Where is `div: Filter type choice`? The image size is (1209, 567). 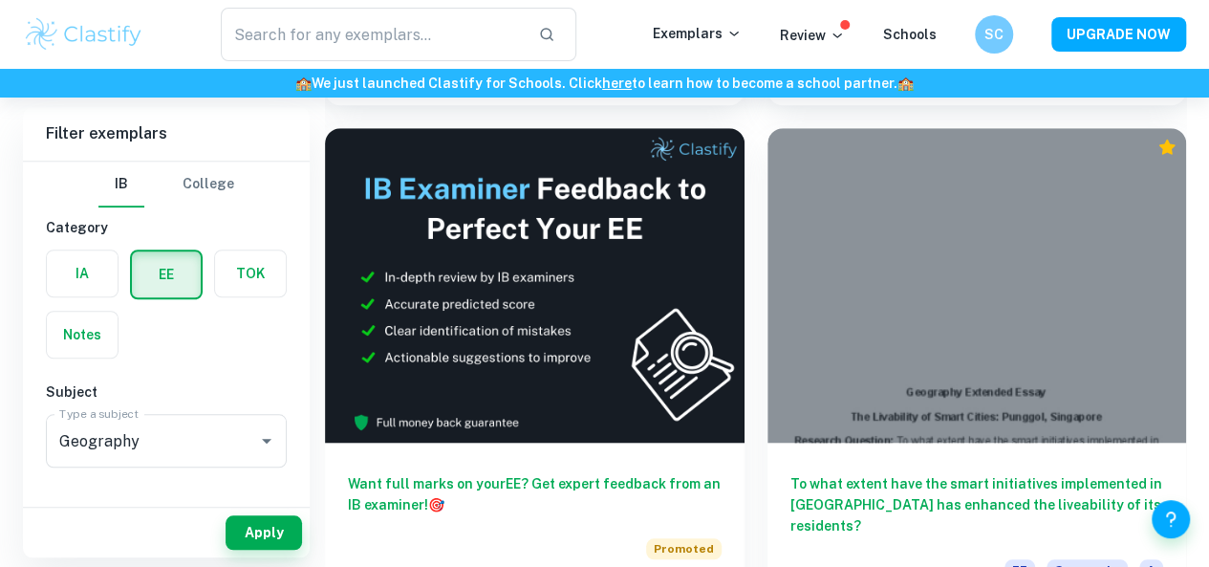 div: Filter type choice is located at coordinates (166, 185).